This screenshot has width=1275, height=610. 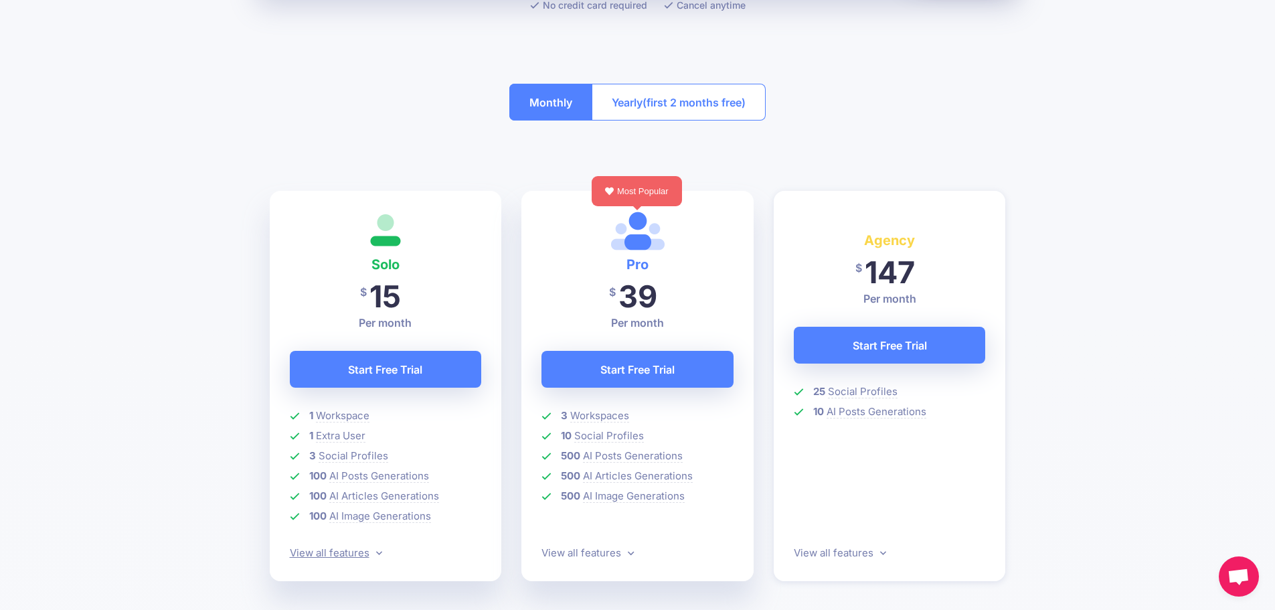 I want to click on span: 15, so click(x=385, y=296).